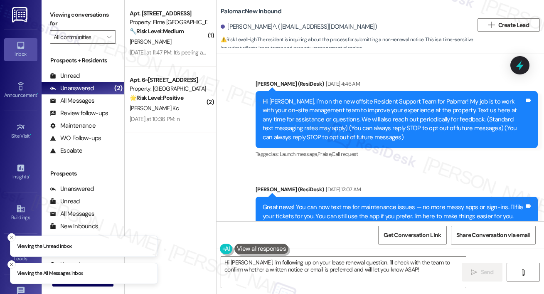 The width and height of the screenshot is (544, 294). What do you see at coordinates (345, 154) in the screenshot?
I see `span: Call request` at bounding box center [345, 154].